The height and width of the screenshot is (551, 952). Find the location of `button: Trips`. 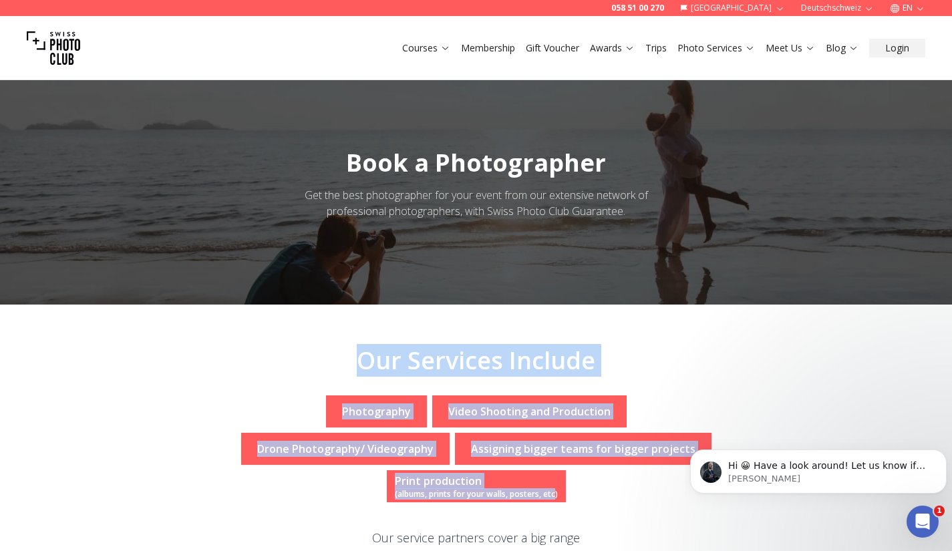

button: Trips is located at coordinates (656, 48).